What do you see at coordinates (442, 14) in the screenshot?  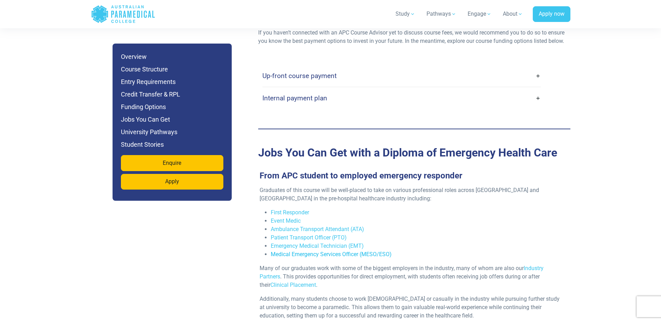 I see `a: Pathways` at bounding box center [442, 14].